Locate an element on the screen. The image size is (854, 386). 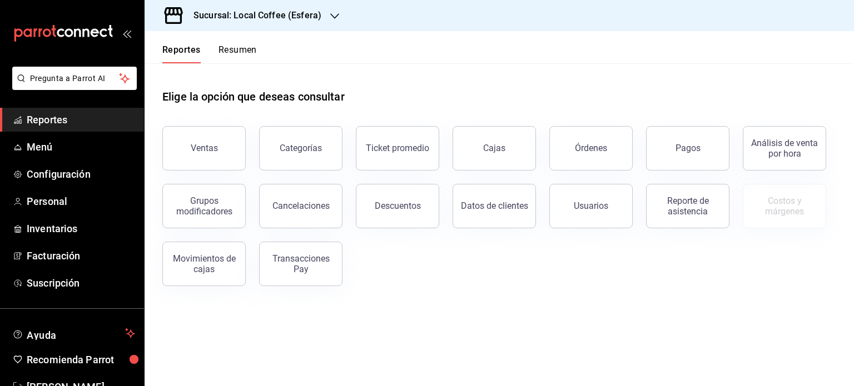
div: Descuentos is located at coordinates (397, 206).